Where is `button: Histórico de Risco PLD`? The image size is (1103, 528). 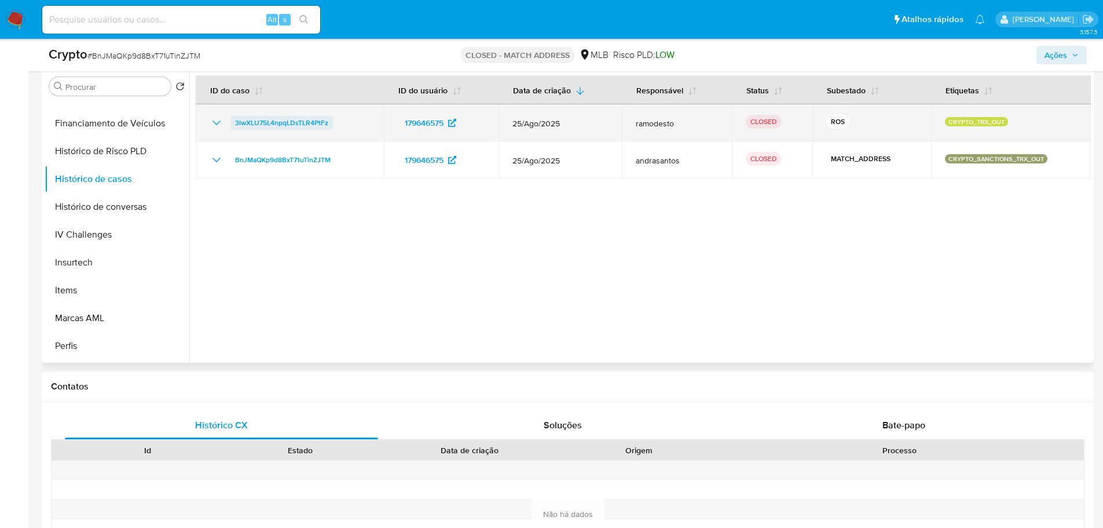
button: Histórico de Risco PLD is located at coordinates (117, 151).